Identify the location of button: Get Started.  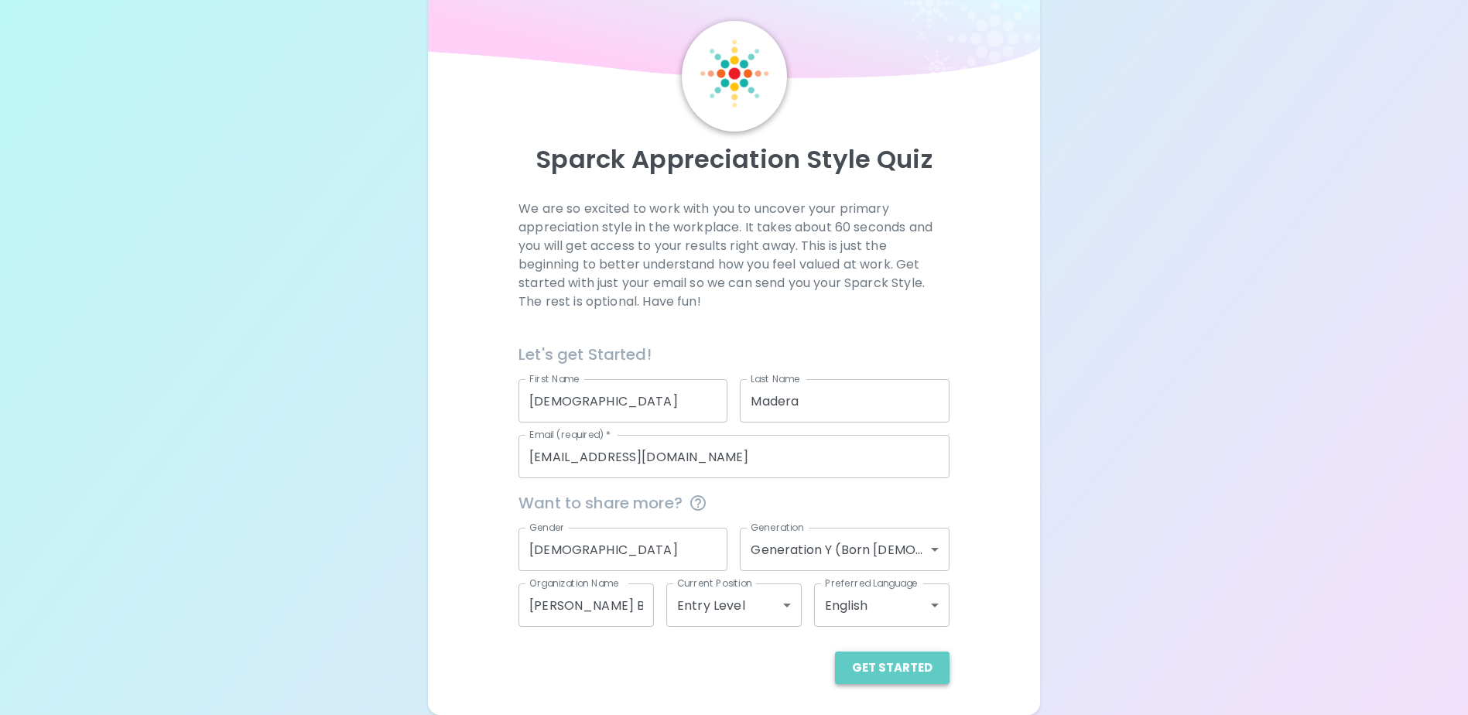
(892, 668).